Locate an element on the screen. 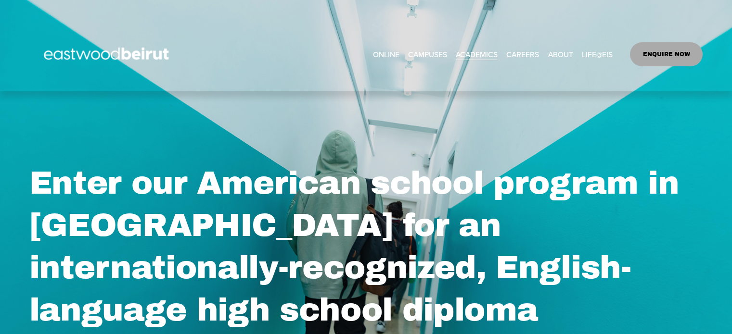  span: ABOUT is located at coordinates (561, 54).